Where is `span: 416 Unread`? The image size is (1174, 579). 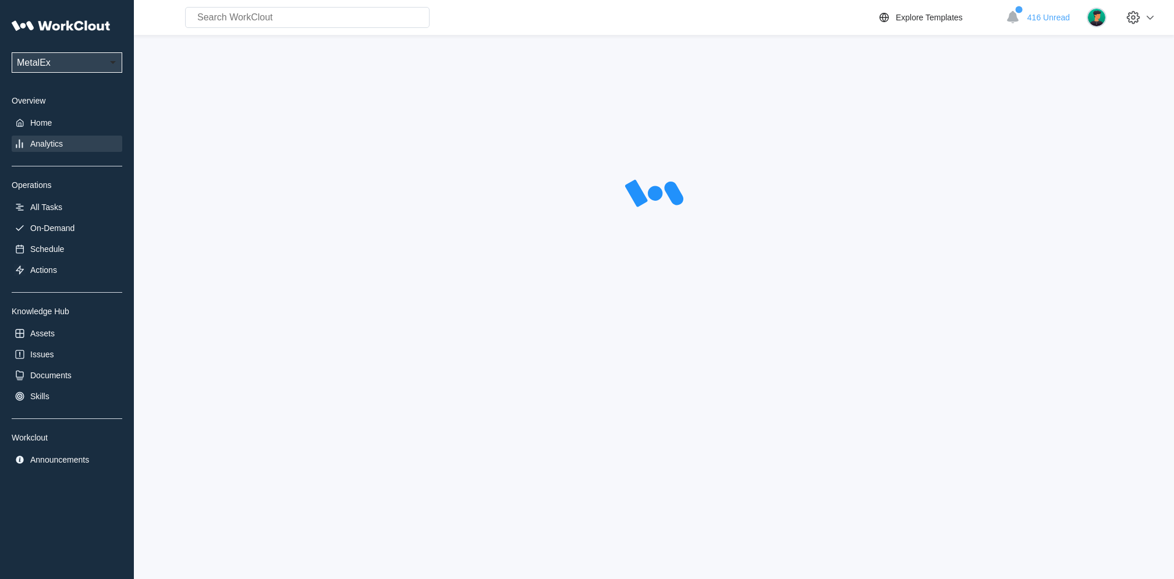
span: 416 Unread is located at coordinates (1048, 17).